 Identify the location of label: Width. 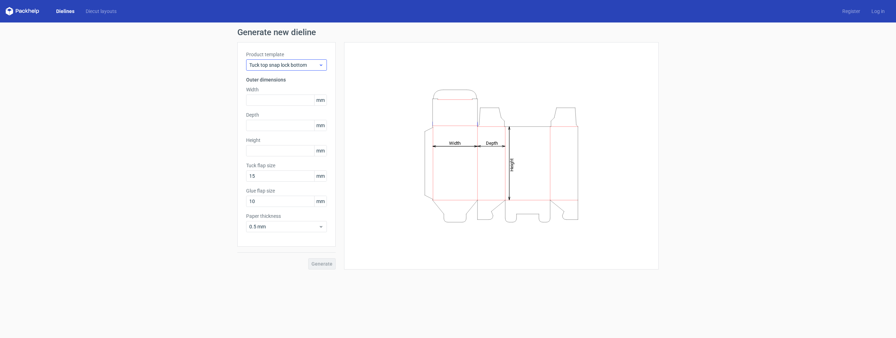
(287, 90).